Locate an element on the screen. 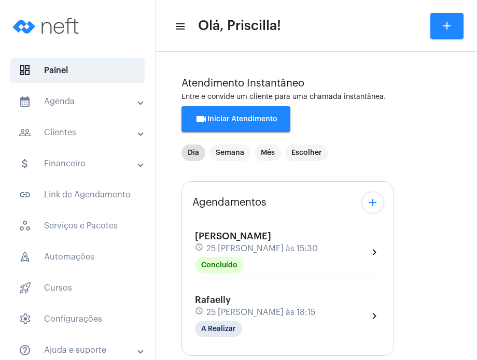  mat-panel-title: Clientes is located at coordinates (78, 133).